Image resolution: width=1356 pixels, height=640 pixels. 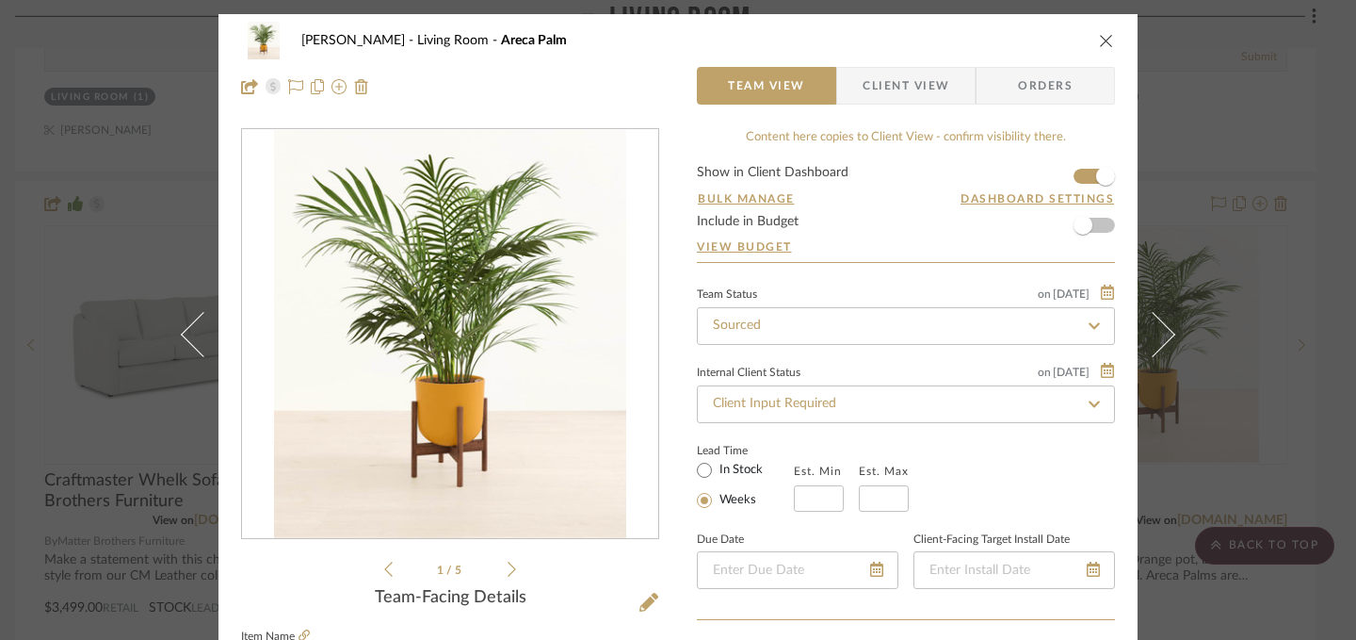 I want to click on label: Est. Max, so click(x=884, y=471).